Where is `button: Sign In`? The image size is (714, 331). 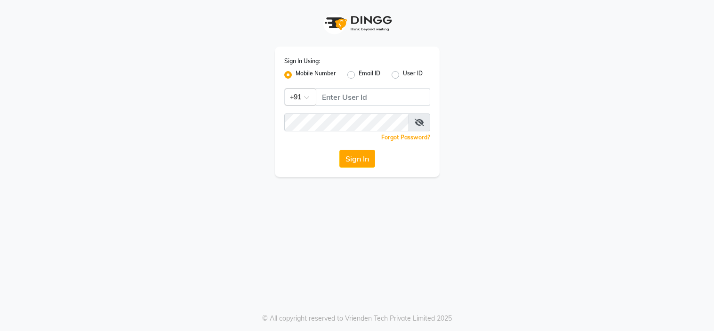
button: Sign In is located at coordinates (357, 159).